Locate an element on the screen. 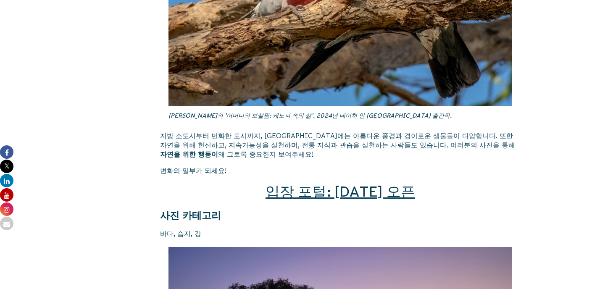 The height and width of the screenshot is (289, 605). font: 사진 카테고리 is located at coordinates (190, 215).